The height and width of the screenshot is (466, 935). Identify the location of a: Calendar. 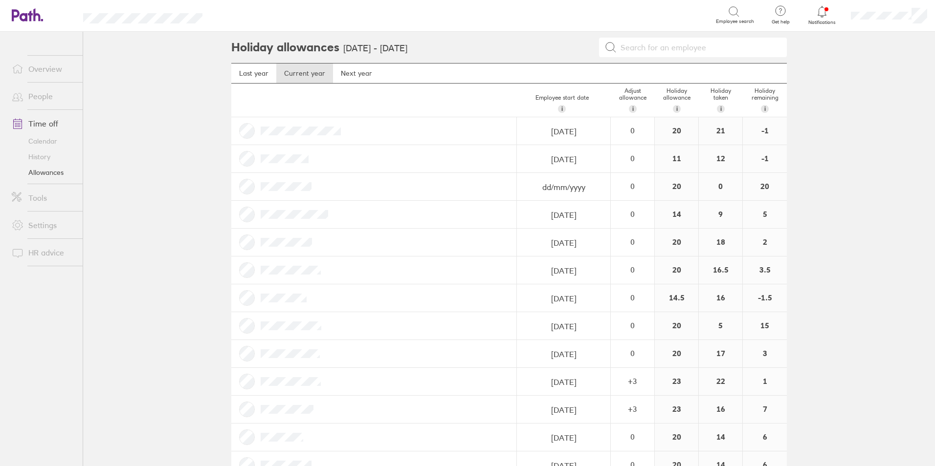
(43, 141).